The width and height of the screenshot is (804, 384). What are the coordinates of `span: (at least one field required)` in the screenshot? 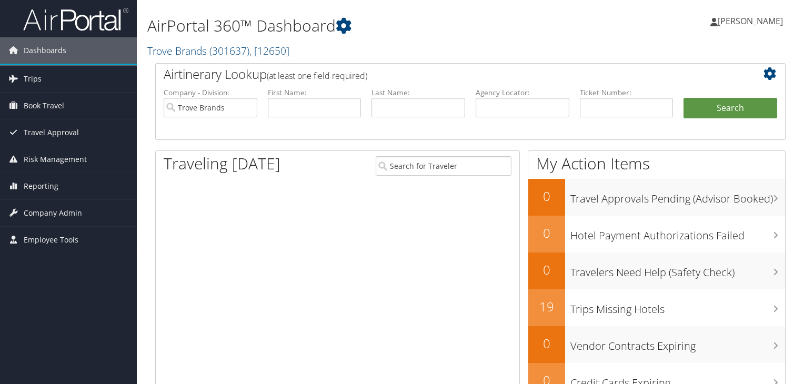 It's located at (317, 76).